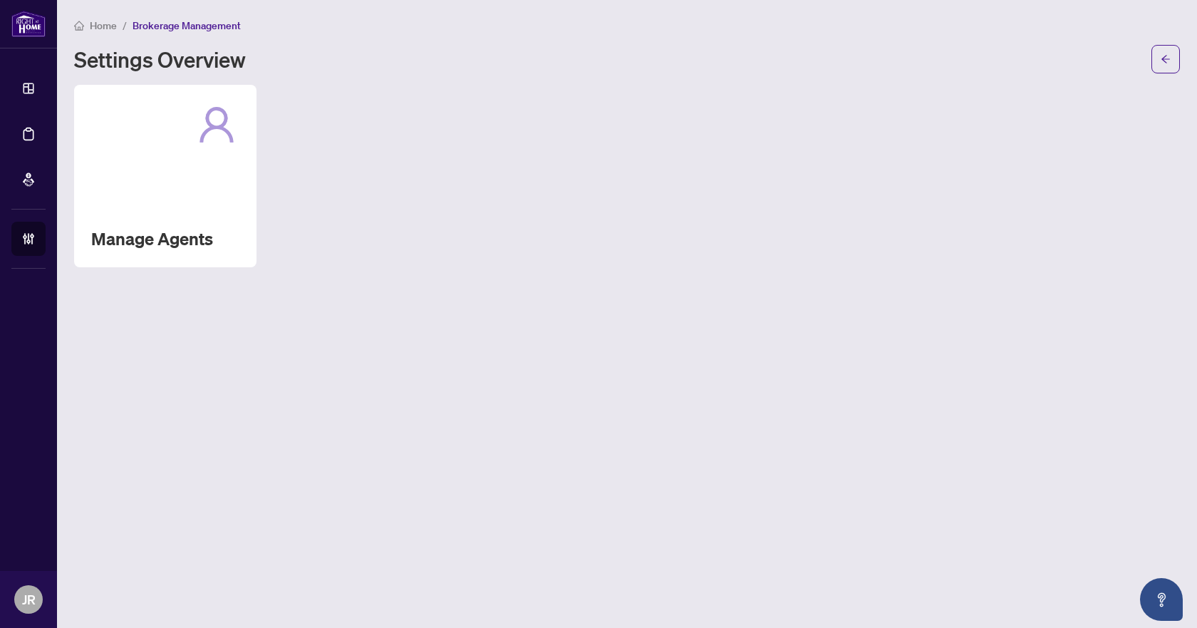  Describe the element at coordinates (165, 239) in the screenshot. I see `h2: Manage Agents` at that location.